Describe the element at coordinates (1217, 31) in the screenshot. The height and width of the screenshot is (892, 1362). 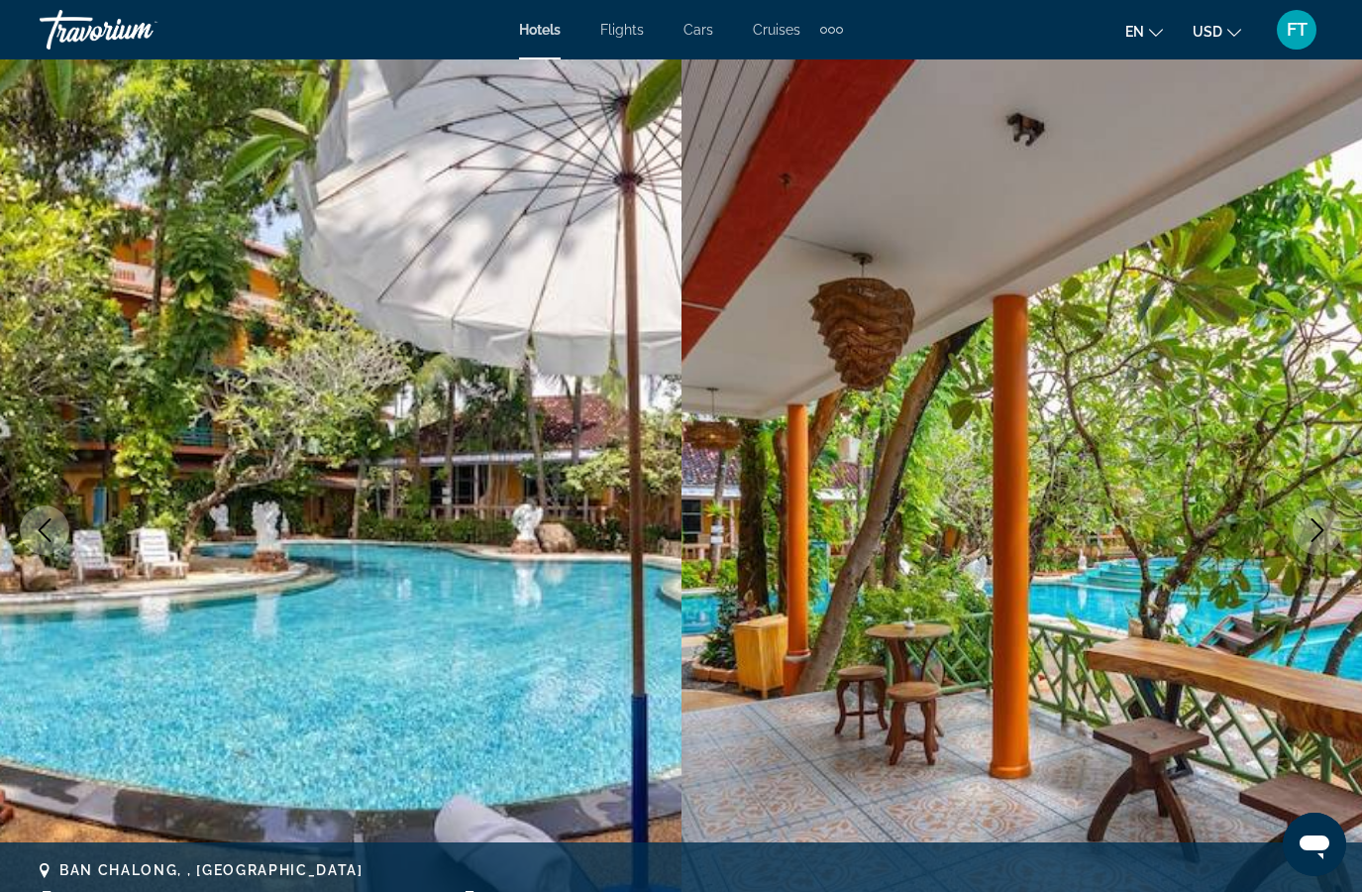
I see `button: Change currency` at that location.